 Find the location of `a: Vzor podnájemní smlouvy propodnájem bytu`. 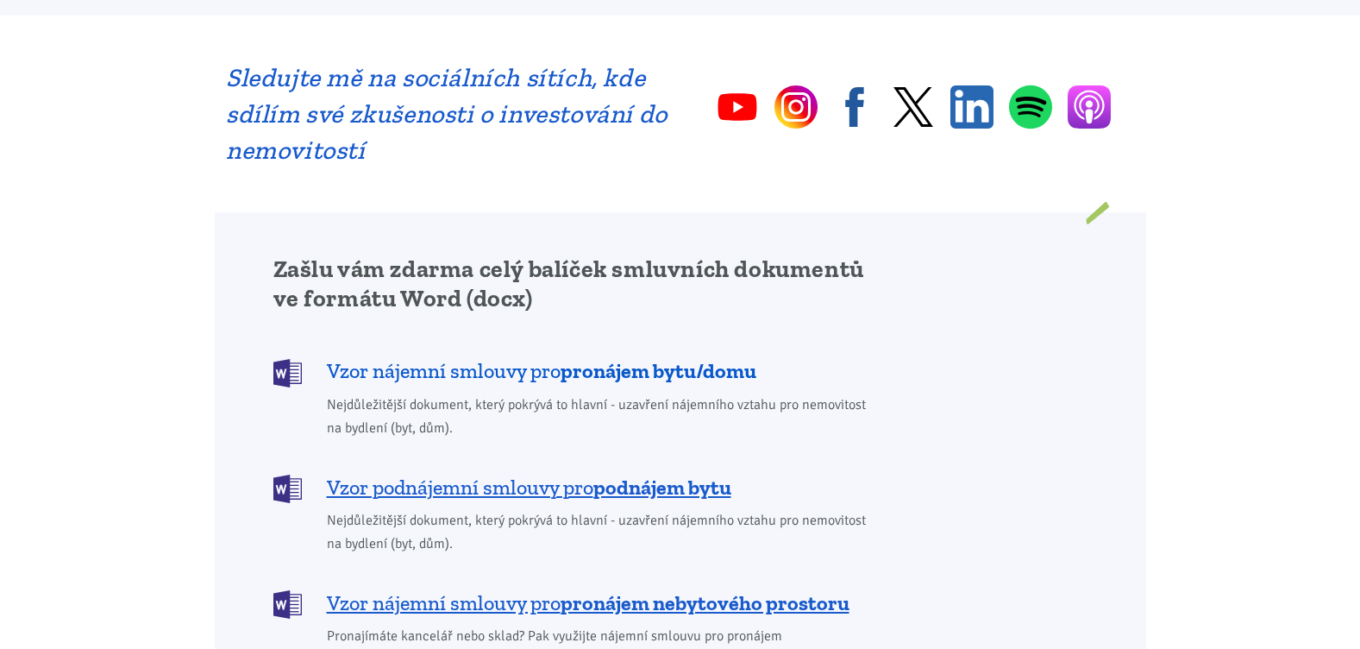

a: Vzor podnájemní smlouvy propodnájem bytu is located at coordinates (575, 487).